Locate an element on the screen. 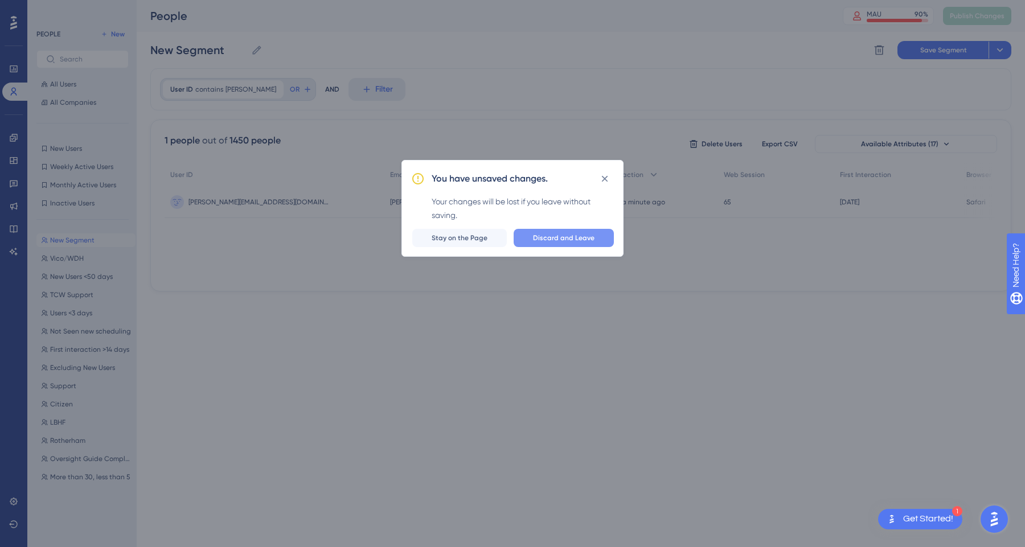  span: Need Help? is located at coordinates (49, 10).